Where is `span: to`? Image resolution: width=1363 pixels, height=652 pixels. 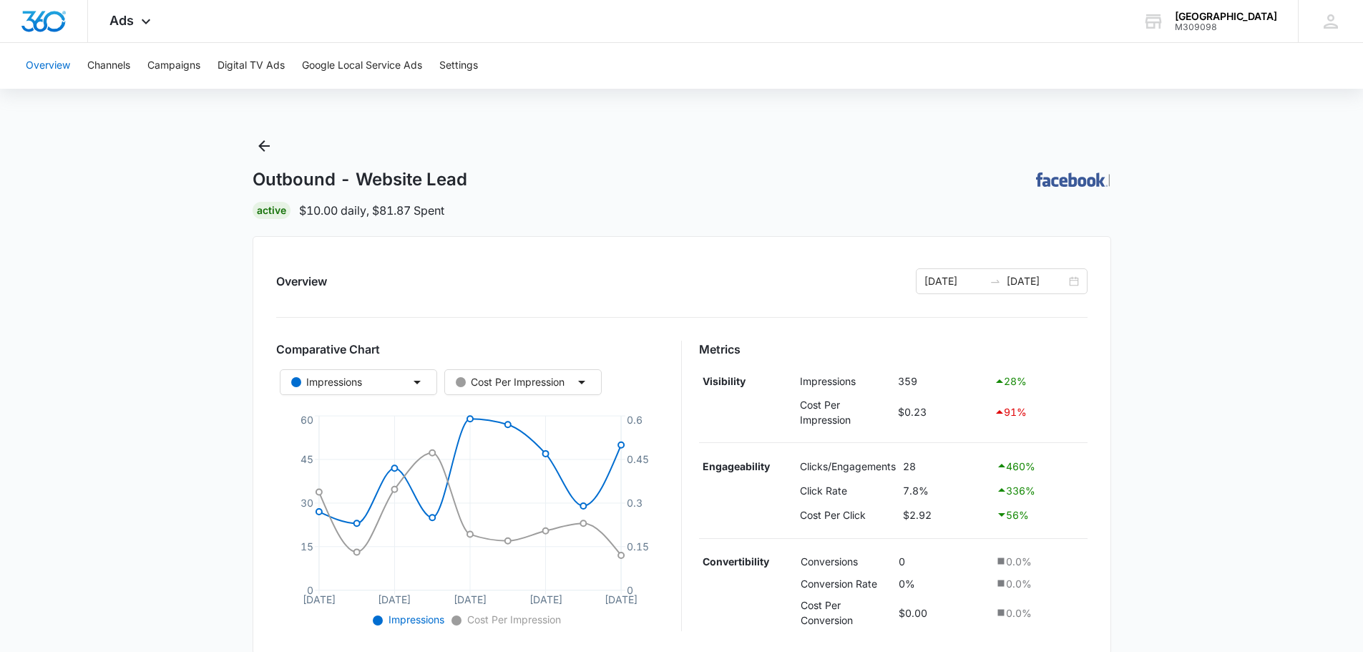 span: to is located at coordinates (995, 281).